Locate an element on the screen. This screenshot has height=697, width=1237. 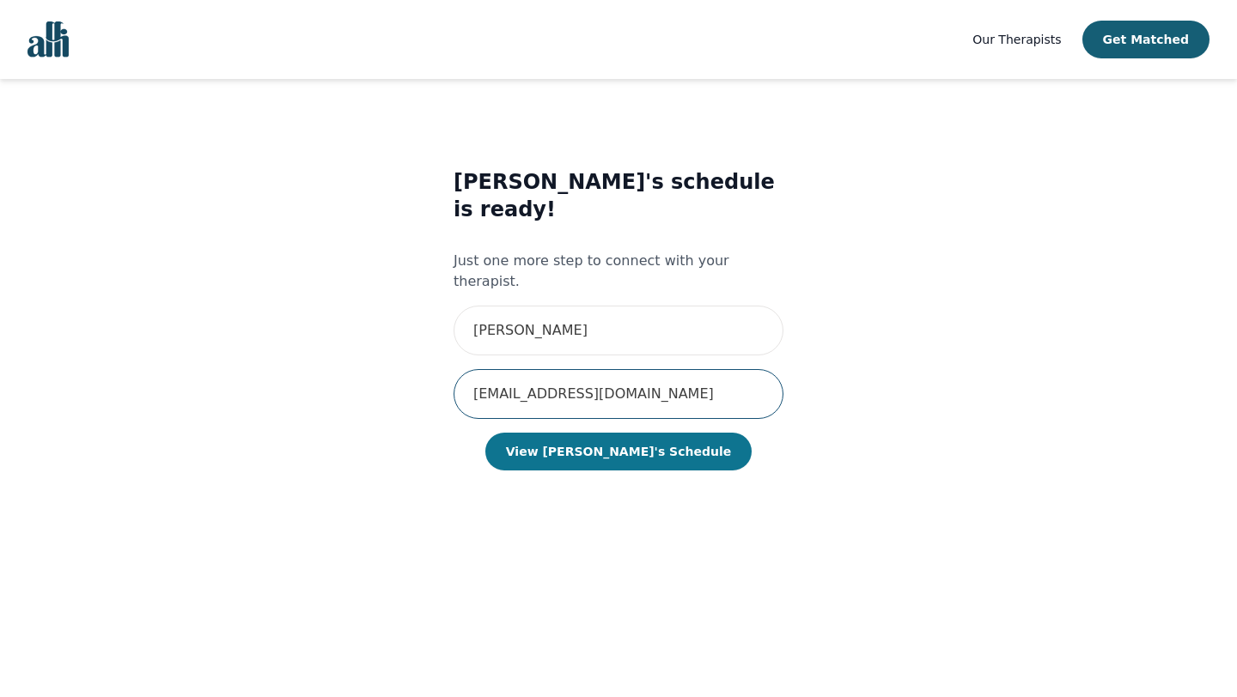
button: Get Matched is located at coordinates (1146, 40).